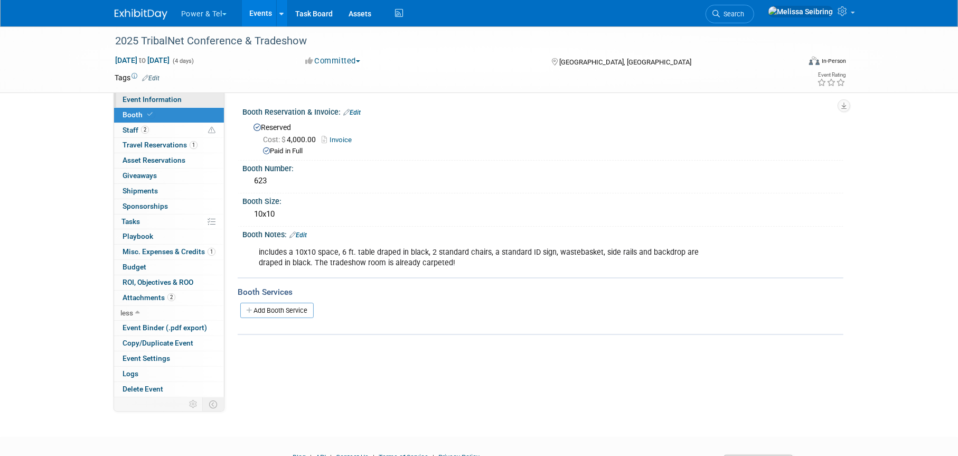  What do you see at coordinates (543, 233) in the screenshot?
I see `div: Booth Notes:` at bounding box center [543, 233].